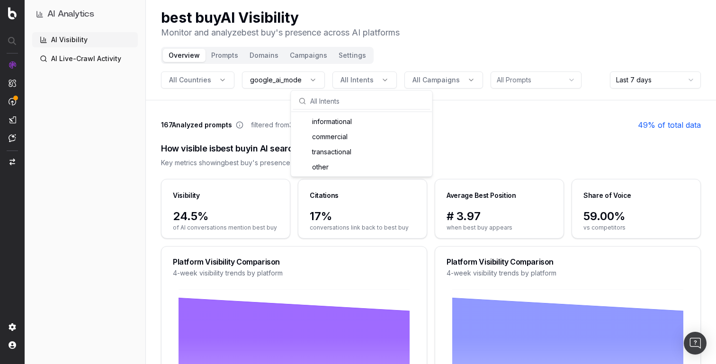 The width and height of the screenshot is (716, 364). I want to click on span: All Intents, so click(357, 80).